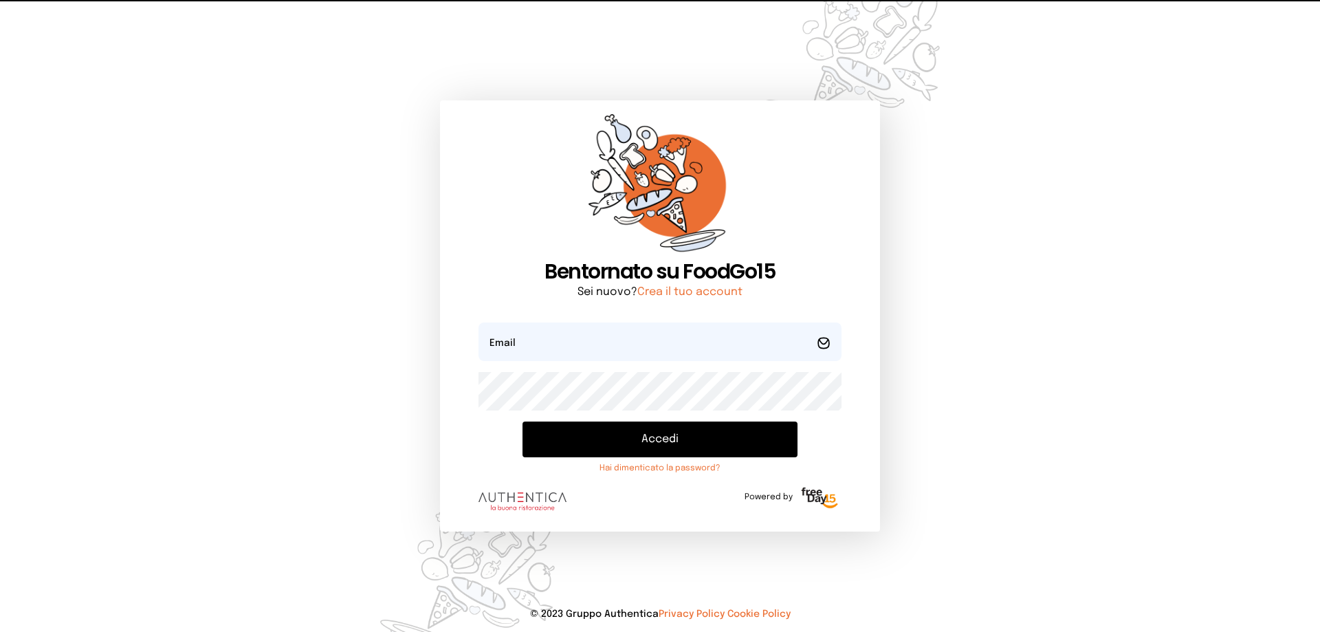 The height and width of the screenshot is (632, 1320). What do you see at coordinates (660, 186) in the screenshot?
I see `img: sticker-orange.65babaf.png` at bounding box center [660, 186].